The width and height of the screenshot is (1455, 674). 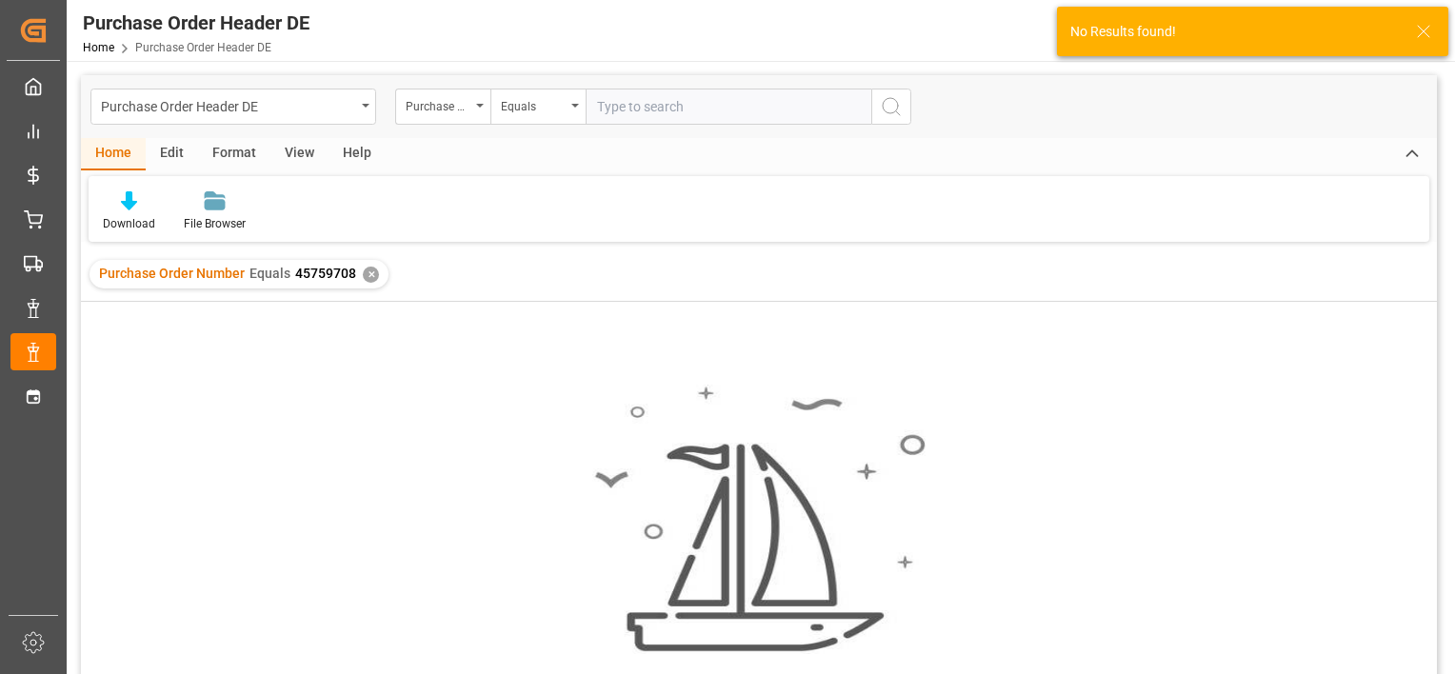 What do you see at coordinates (171, 154) in the screenshot?
I see `div: Edit` at bounding box center [171, 154].